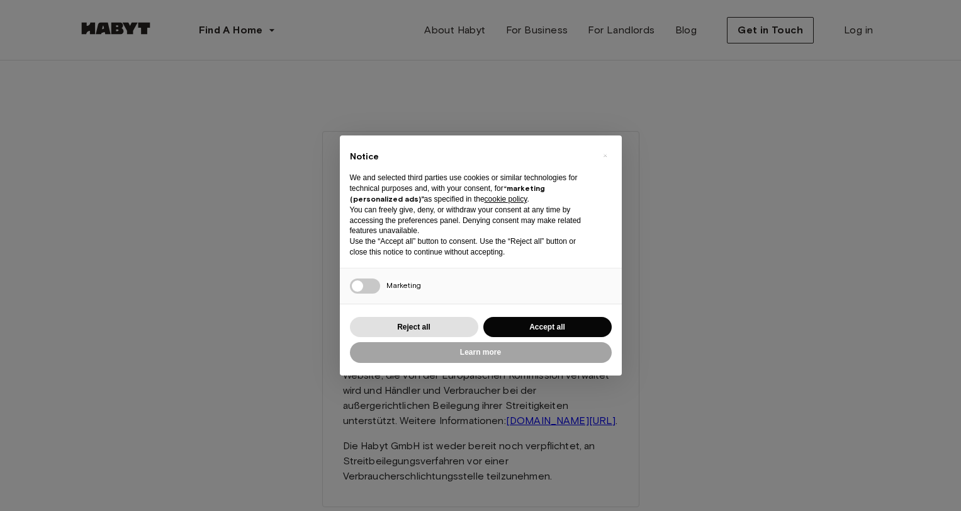 The height and width of the screenshot is (511, 961). I want to click on strong: “marketing (personalized ads)”, so click(448, 193).